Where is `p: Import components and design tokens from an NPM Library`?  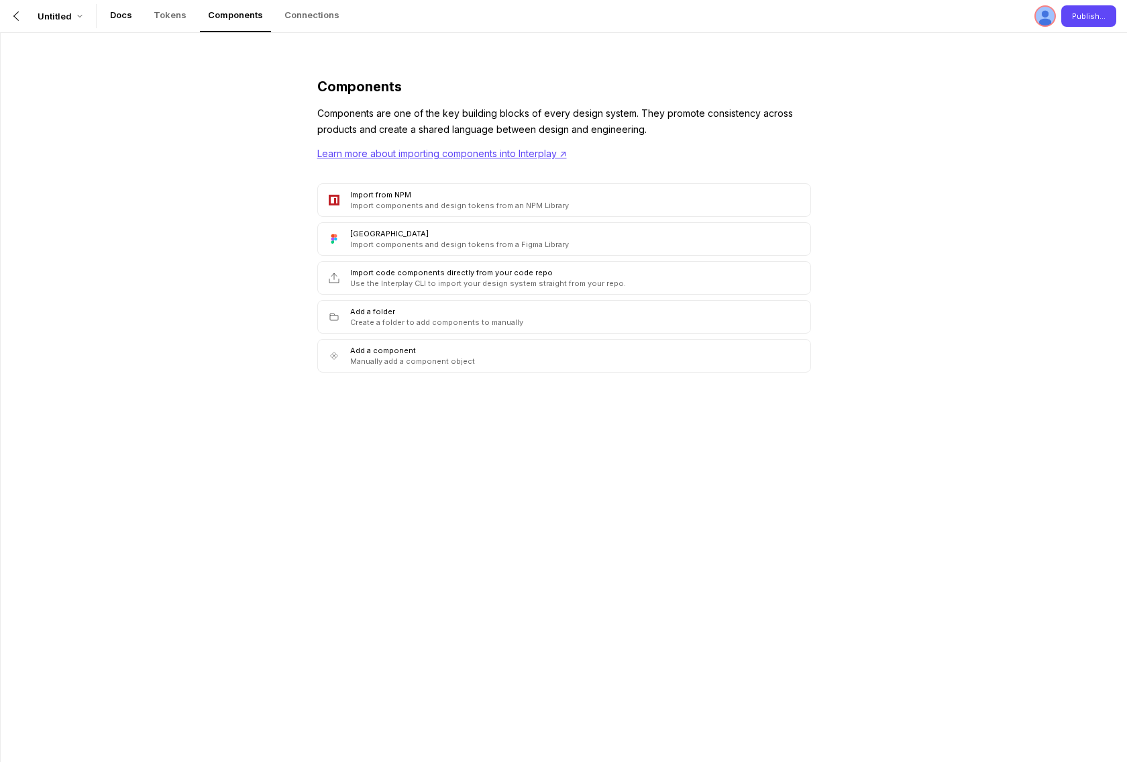 p: Import components and design tokens from an NPM Library is located at coordinates (460, 205).